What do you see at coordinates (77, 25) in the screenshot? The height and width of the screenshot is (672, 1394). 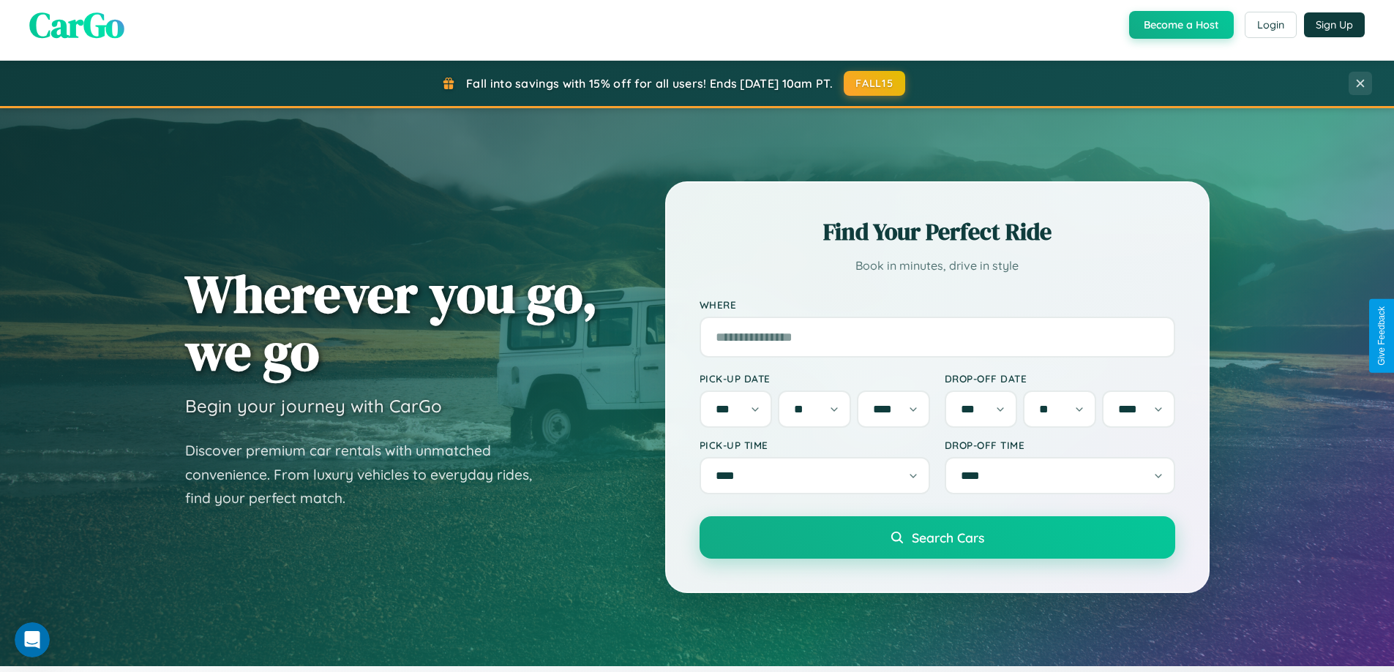 I see `span: CarGo` at bounding box center [77, 25].